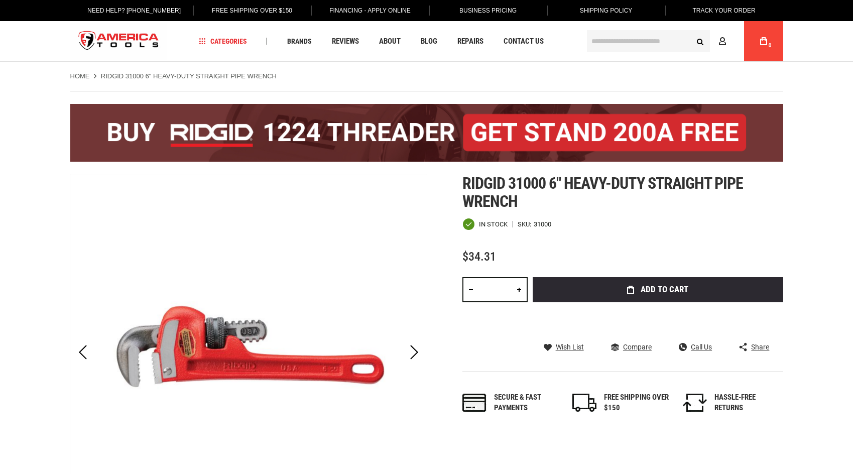 This screenshot has width=853, height=474. I want to click on span: 0, so click(770, 45).